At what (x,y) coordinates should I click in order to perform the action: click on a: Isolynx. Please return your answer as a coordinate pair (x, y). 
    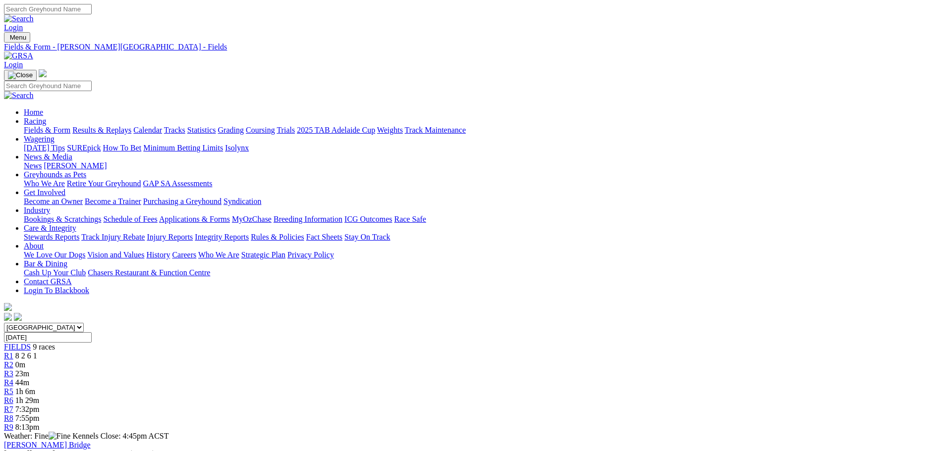
    Looking at the image, I should click on (237, 148).